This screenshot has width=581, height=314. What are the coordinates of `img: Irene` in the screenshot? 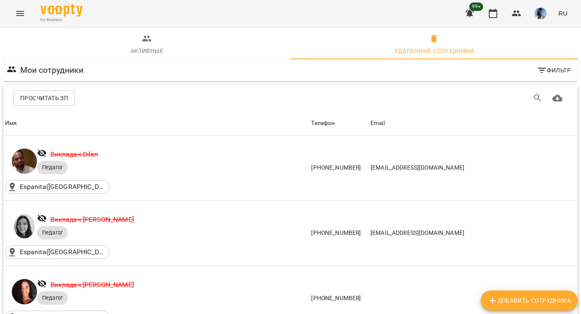 It's located at (24, 292).